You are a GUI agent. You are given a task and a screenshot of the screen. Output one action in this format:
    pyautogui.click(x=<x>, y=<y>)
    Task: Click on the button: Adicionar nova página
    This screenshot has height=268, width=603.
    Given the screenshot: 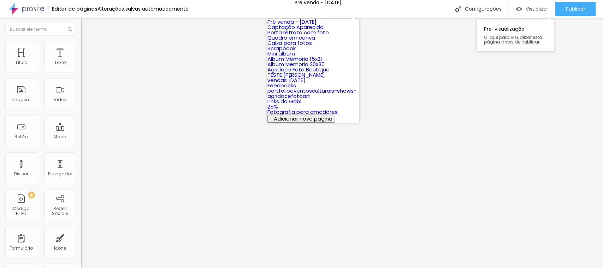 What is the action you would take?
    pyautogui.click(x=301, y=118)
    